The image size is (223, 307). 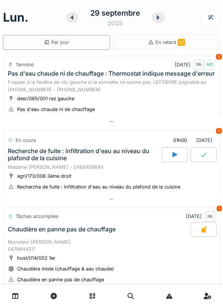 I want to click on div: 2, so click(x=219, y=131).